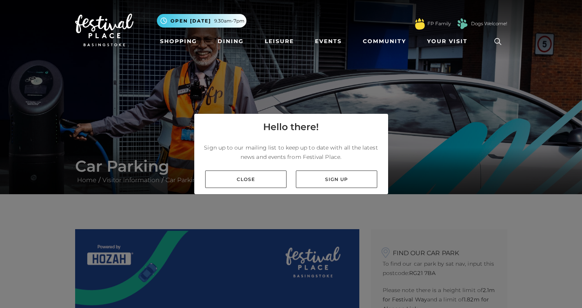 Image resolution: width=582 pixels, height=308 pixels. Describe the element at coordinates (447, 41) in the screenshot. I see `span: Your Visit` at that location.